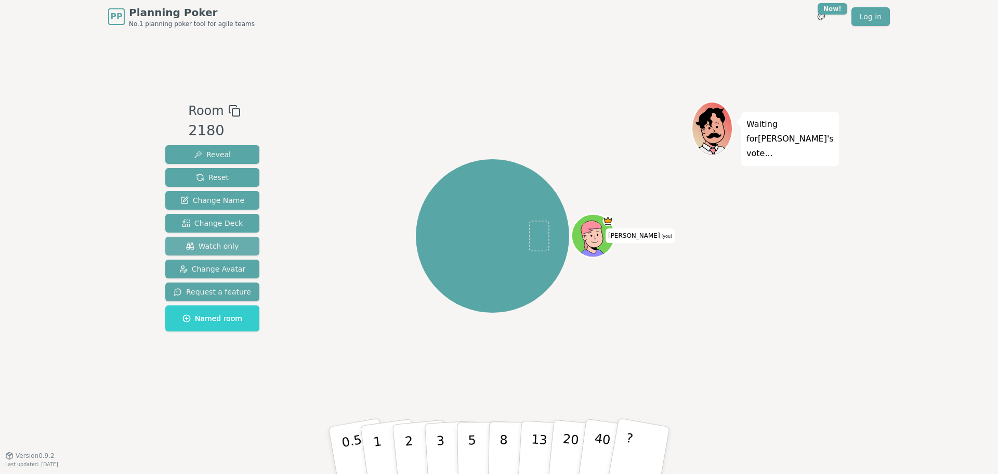 Image resolution: width=998 pixels, height=474 pixels. Describe the element at coordinates (821, 17) in the screenshot. I see `button: New!` at that location.